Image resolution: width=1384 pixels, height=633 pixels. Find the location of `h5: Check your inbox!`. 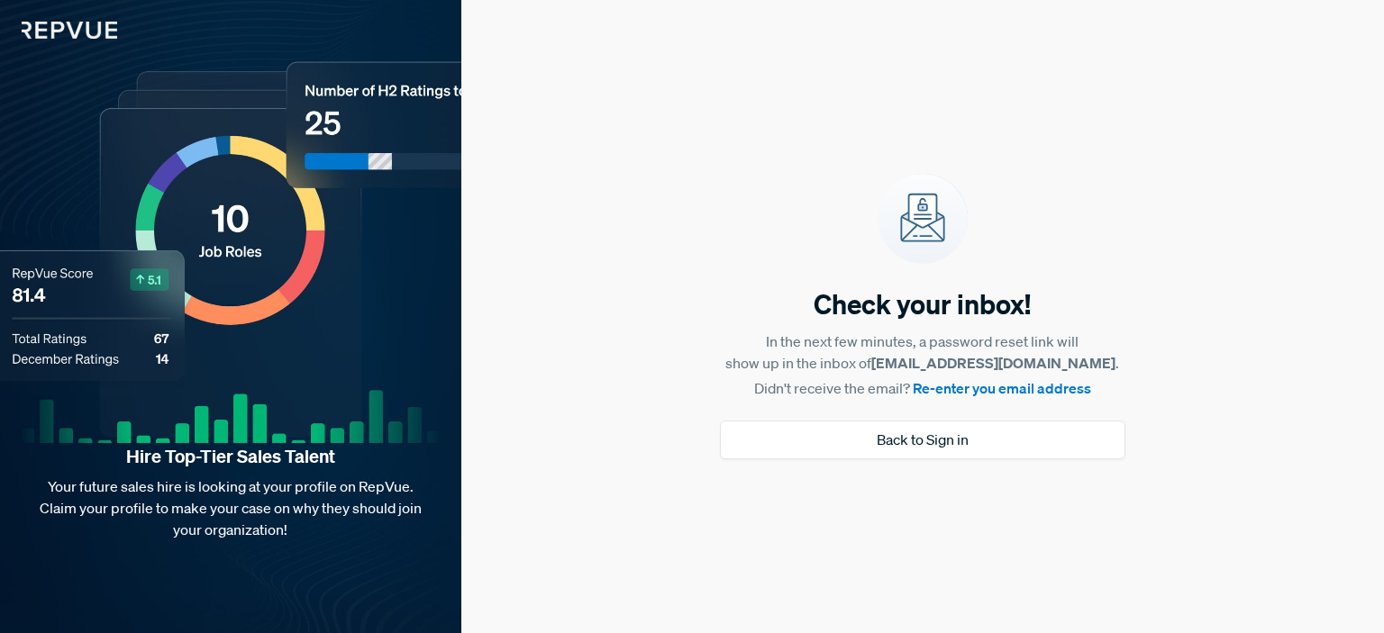

h5: Check your inbox! is located at coordinates (922, 305).